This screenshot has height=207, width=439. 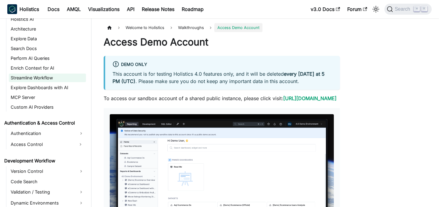 What do you see at coordinates (47, 58) in the screenshot?
I see `a: Perform AI Queries` at bounding box center [47, 58].